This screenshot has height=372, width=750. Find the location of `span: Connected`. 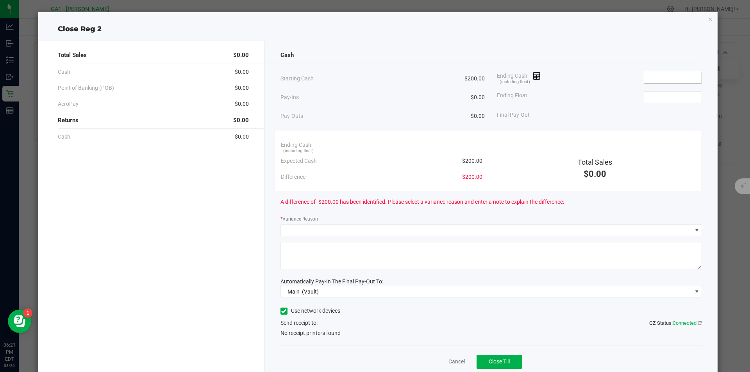

span: Connected is located at coordinates (684, 323).